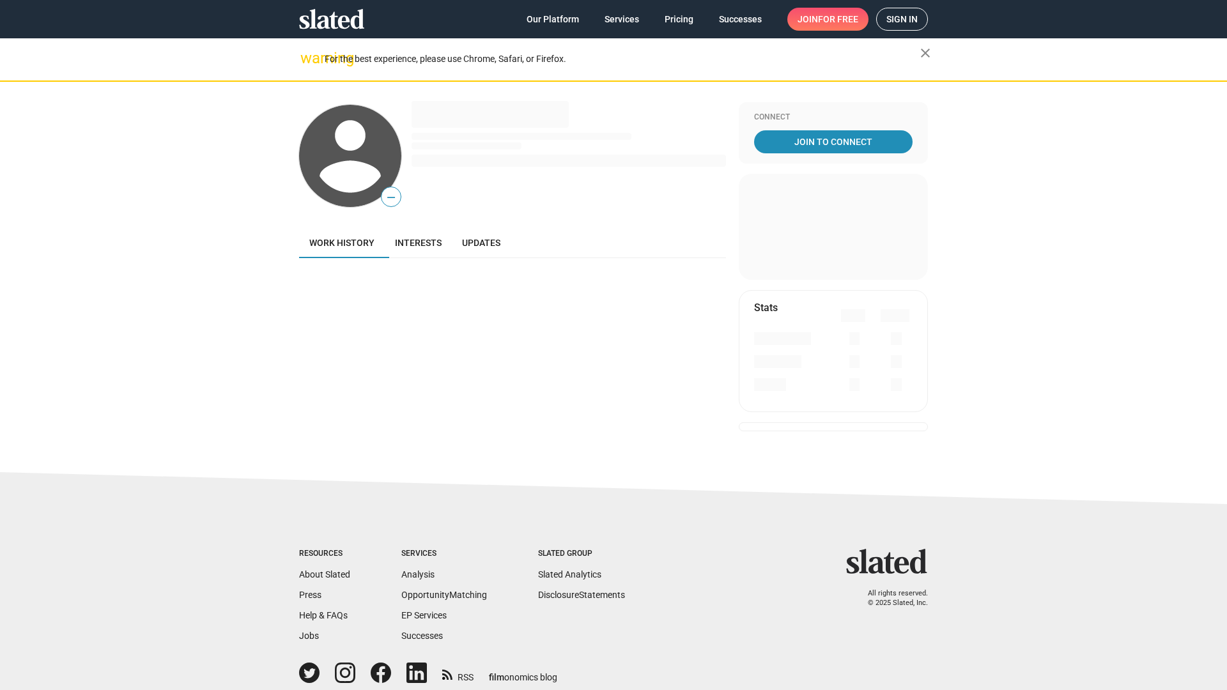  What do you see at coordinates (834, 142) in the screenshot?
I see `span: Join To Connect` at bounding box center [834, 142].